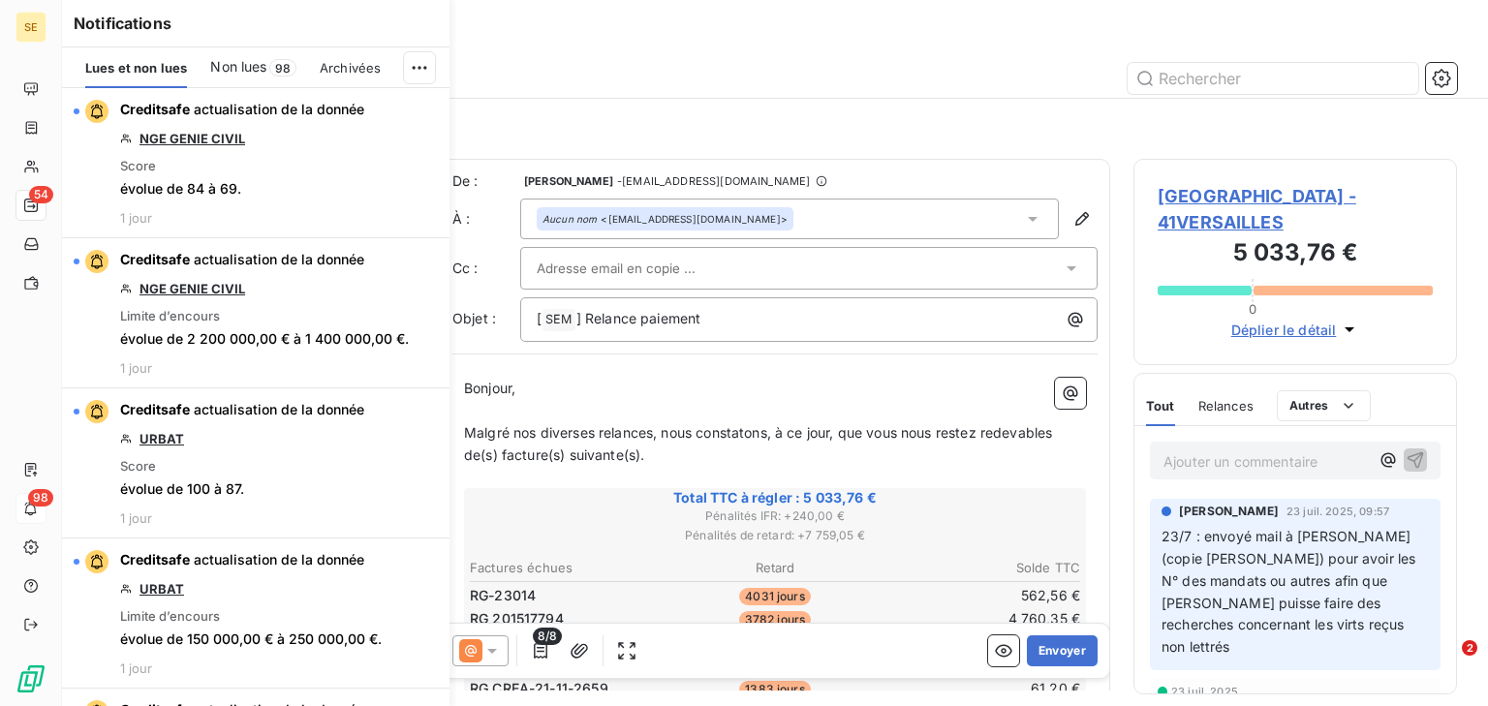  What do you see at coordinates (570, 568) in the screenshot?
I see `th: Factures échues` at bounding box center [570, 568].